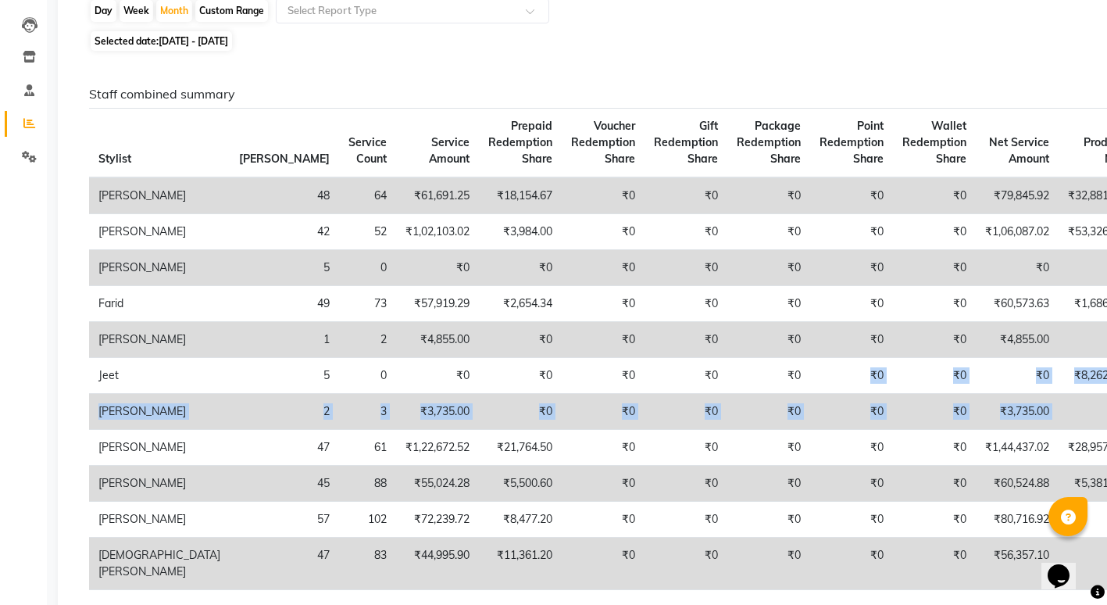 The width and height of the screenshot is (1107, 605). Describe the element at coordinates (438, 448) in the screenshot. I see `td: ₹1,22,672.52` at that location.